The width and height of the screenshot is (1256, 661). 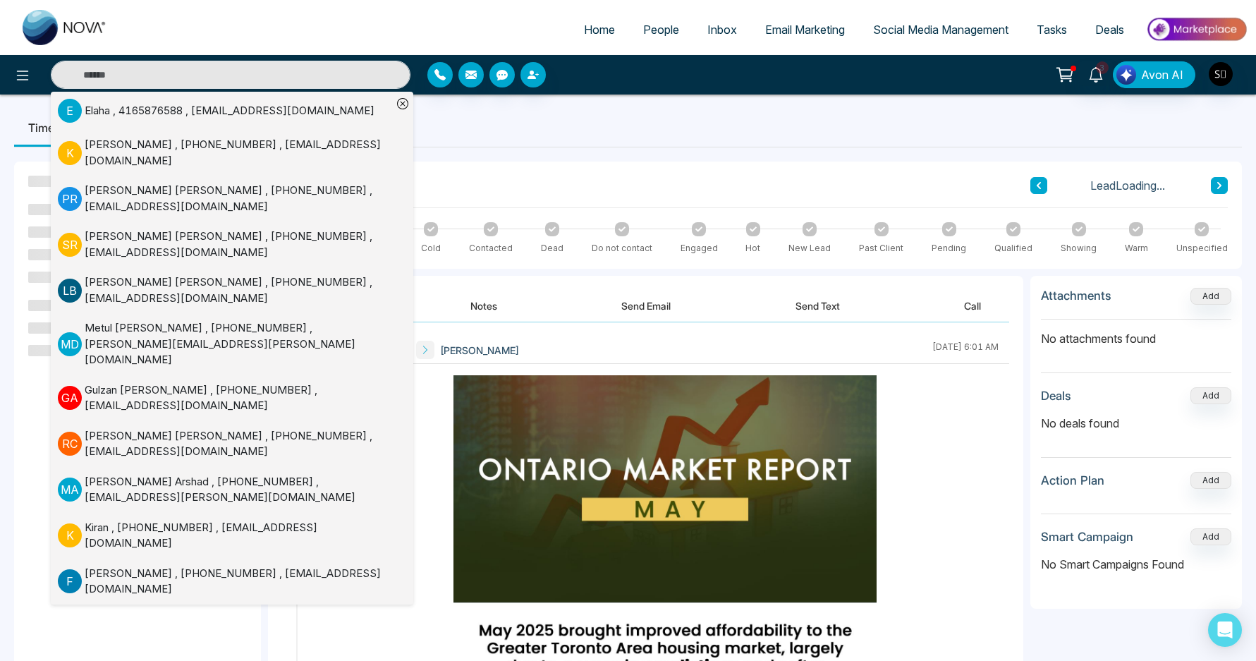 I want to click on span: Add, so click(x=1211, y=295).